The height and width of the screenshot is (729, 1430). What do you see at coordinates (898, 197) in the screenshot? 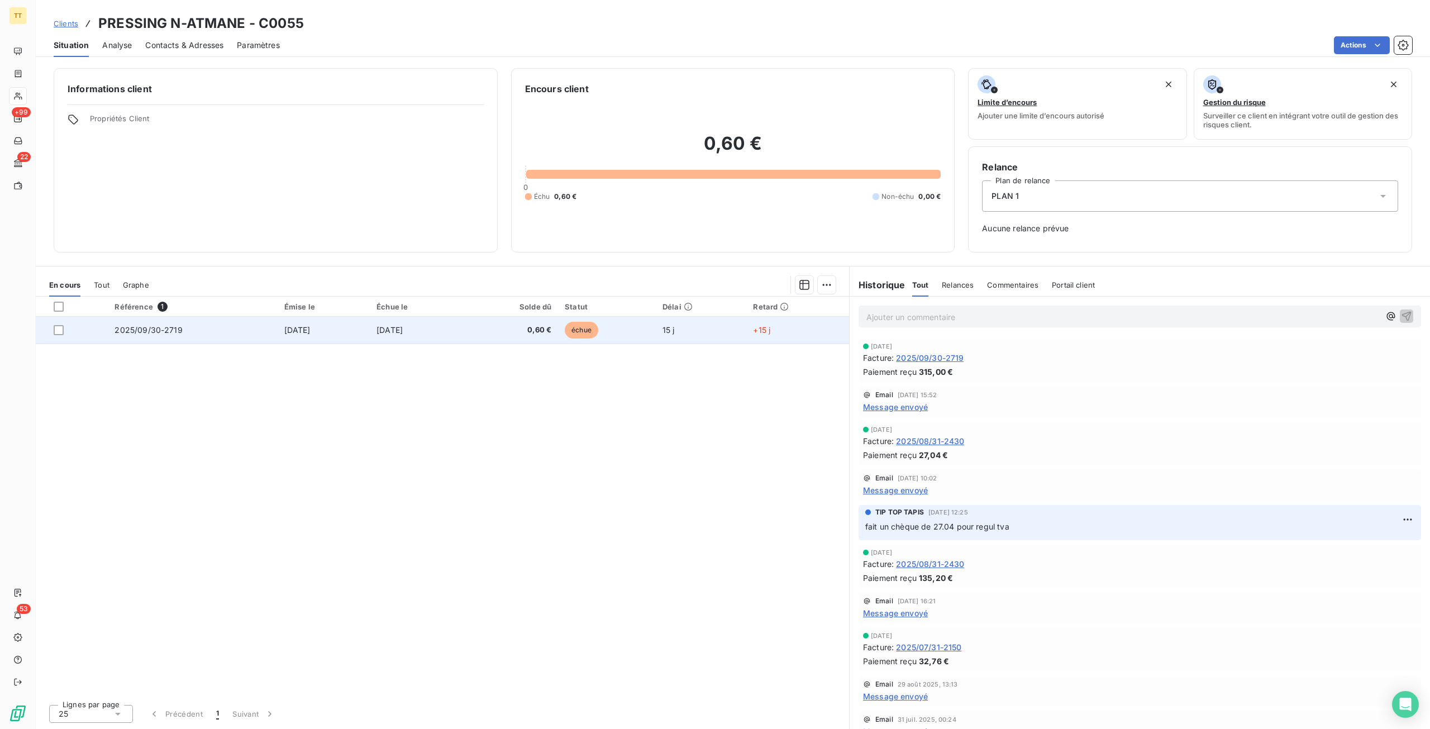
I see `span: Non-échu` at bounding box center [898, 197].